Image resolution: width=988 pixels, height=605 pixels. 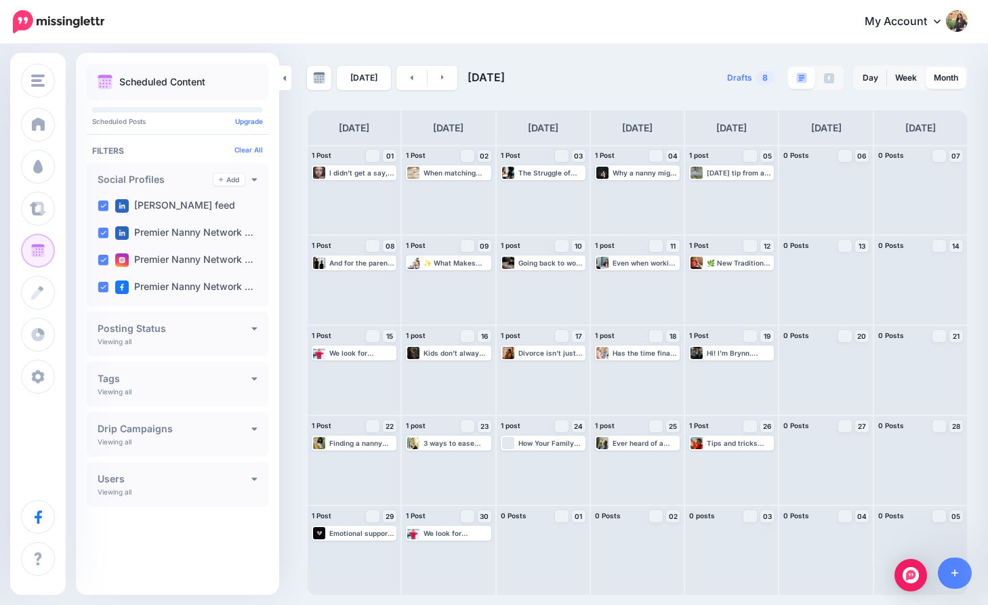 I want to click on a: 04, so click(x=673, y=156).